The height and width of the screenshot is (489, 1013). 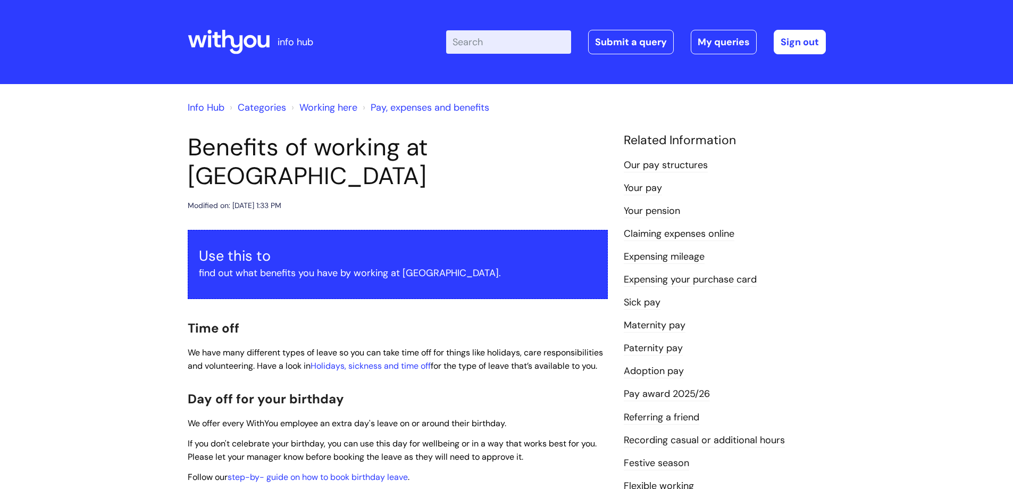 What do you see at coordinates (295, 42) in the screenshot?
I see `p: info hub` at bounding box center [295, 42].